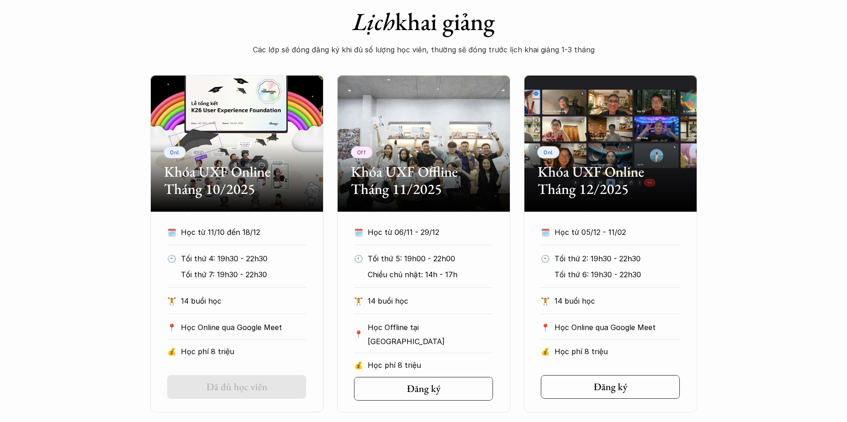  What do you see at coordinates (362, 152) in the screenshot?
I see `p: Off` at bounding box center [362, 152].